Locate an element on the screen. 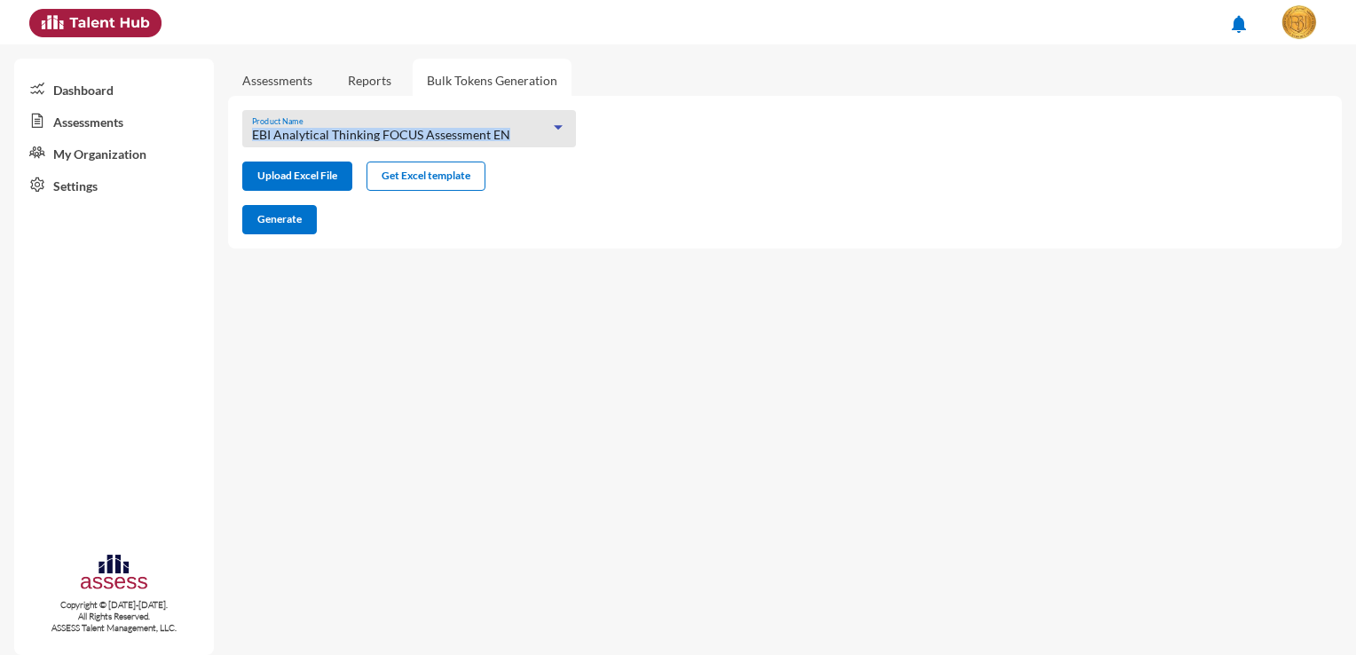 This screenshot has width=1356, height=655. a: My Organization is located at coordinates (114, 153).